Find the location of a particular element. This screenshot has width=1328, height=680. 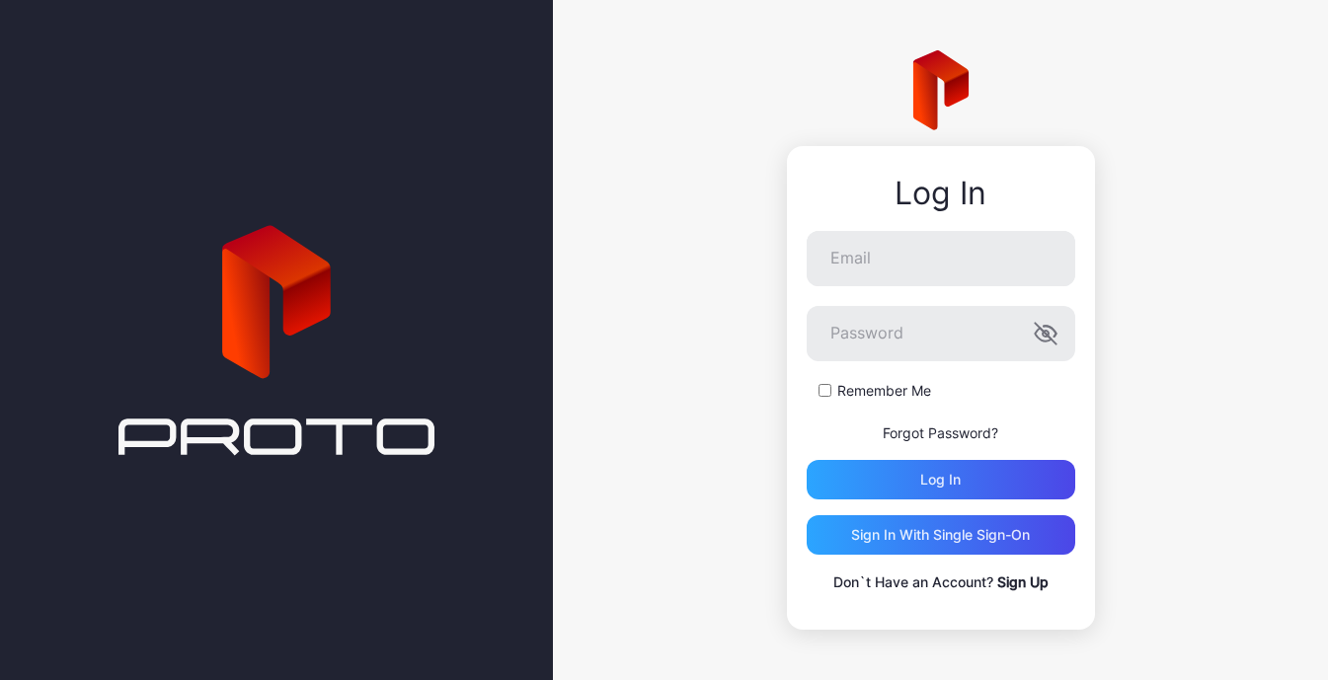

div: Sign in With Single Sign-On is located at coordinates (940, 535).